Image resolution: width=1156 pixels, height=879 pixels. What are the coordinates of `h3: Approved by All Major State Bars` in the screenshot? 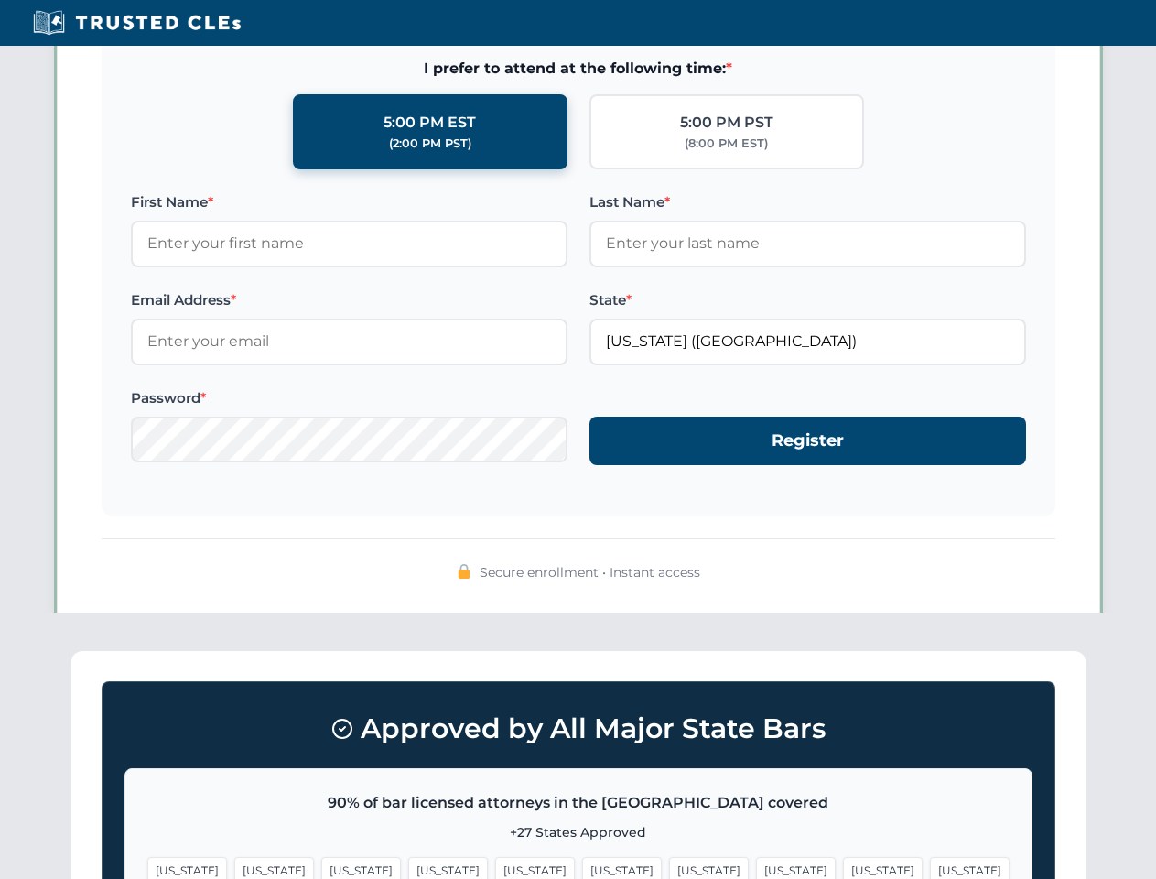 It's located at (579, 729).